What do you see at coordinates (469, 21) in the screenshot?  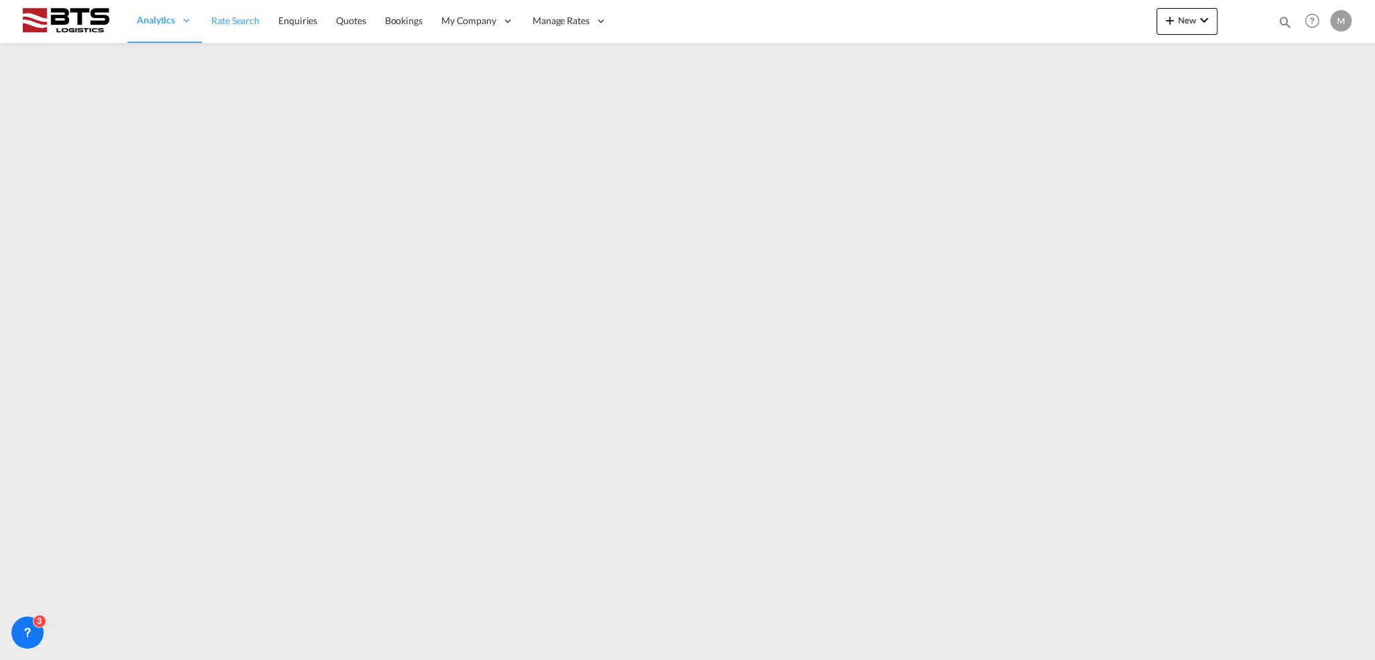 I see `span: My Company` at bounding box center [469, 21].